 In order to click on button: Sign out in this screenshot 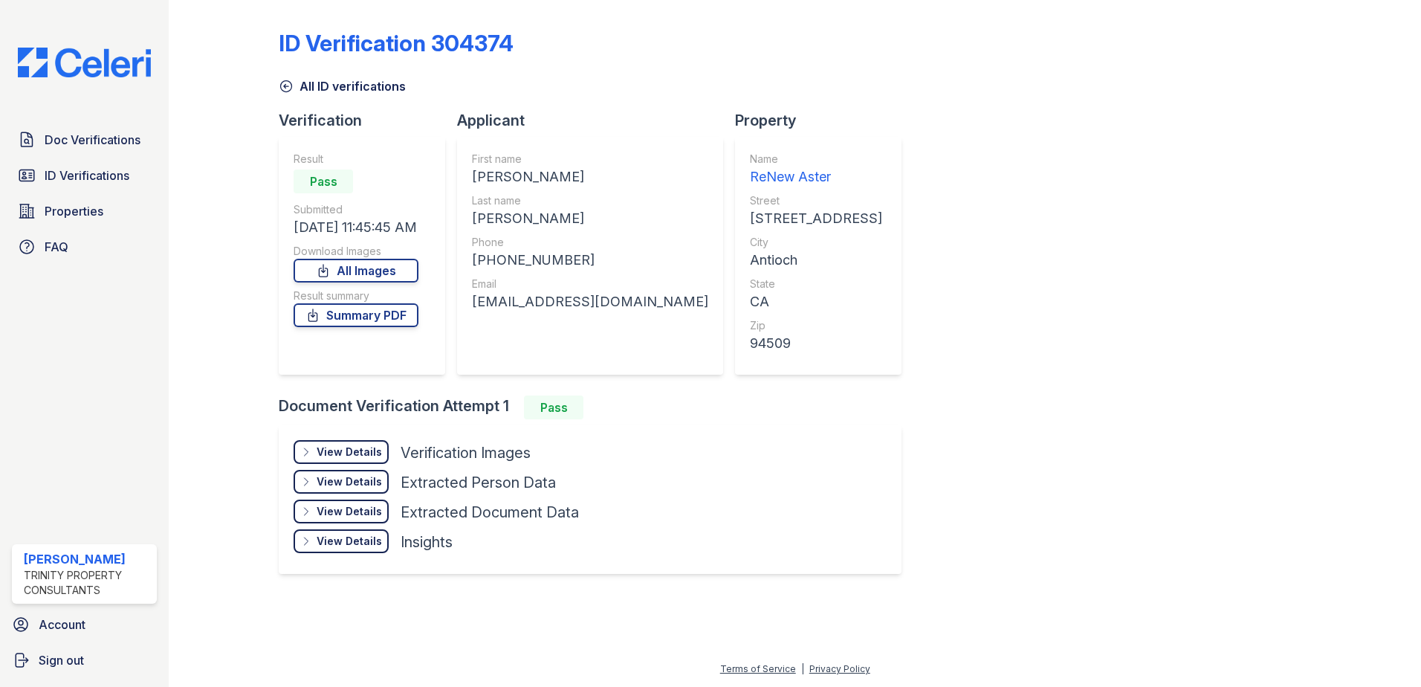, I will do `click(84, 660)`.